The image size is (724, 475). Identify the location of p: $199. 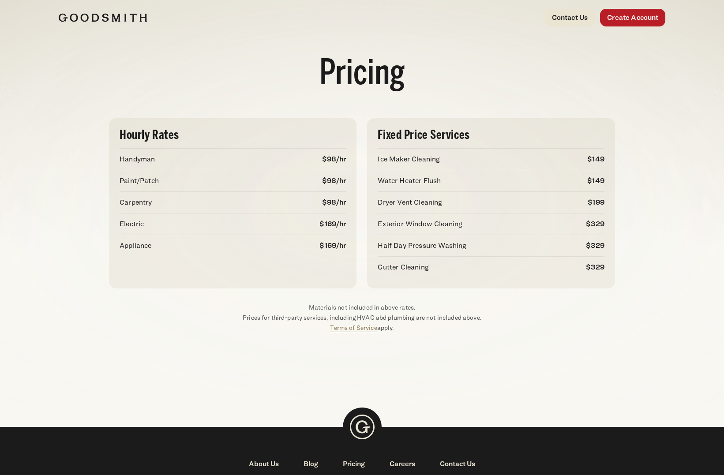
(596, 202).